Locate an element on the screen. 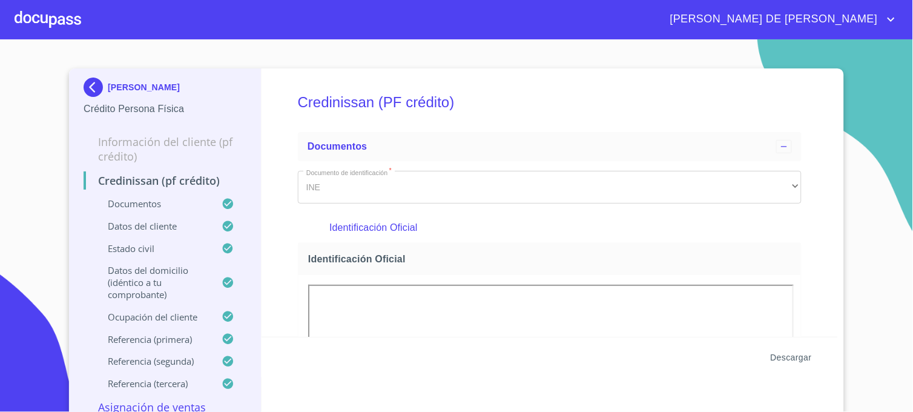  p: Estado Civil is located at coordinates (153, 248).